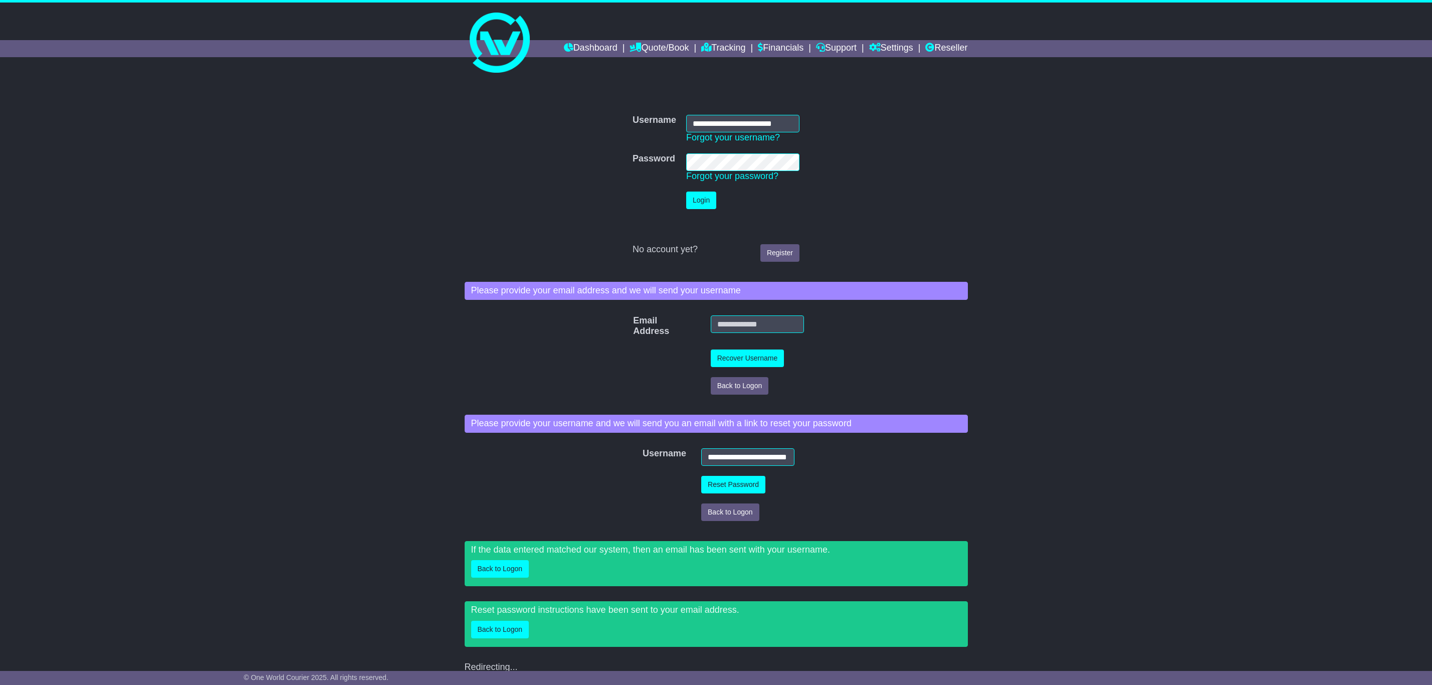 Image resolution: width=1432 pixels, height=685 pixels. Describe the element at coordinates (637, 326) in the screenshot. I see `label: Email Address` at that location.